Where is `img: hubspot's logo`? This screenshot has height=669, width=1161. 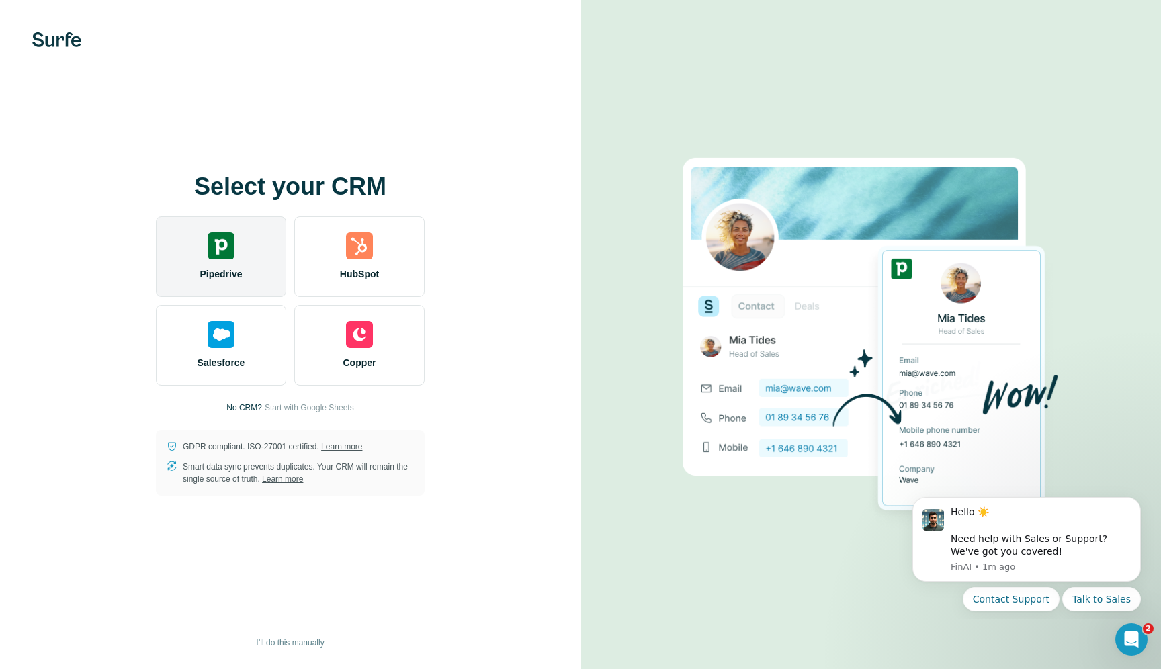 img: hubspot's logo is located at coordinates (360, 246).